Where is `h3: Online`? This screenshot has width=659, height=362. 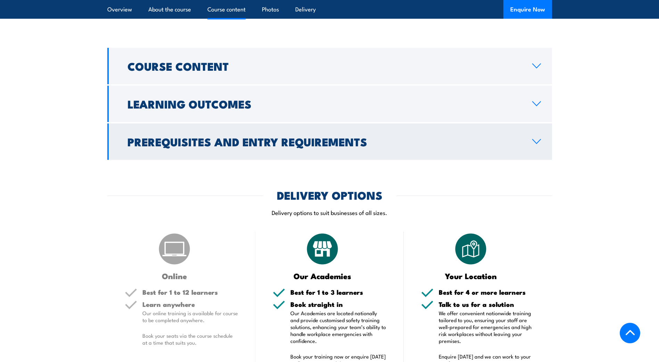 h3: Online is located at coordinates (174, 276).